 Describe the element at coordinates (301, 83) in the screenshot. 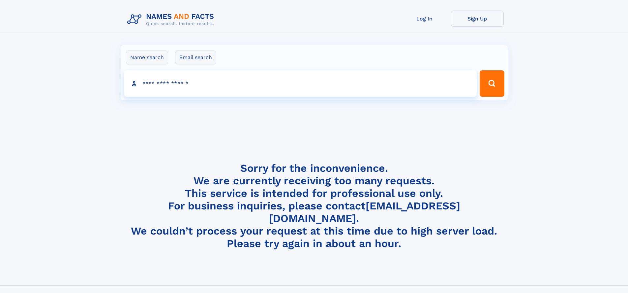

I see `input: search input` at that location.